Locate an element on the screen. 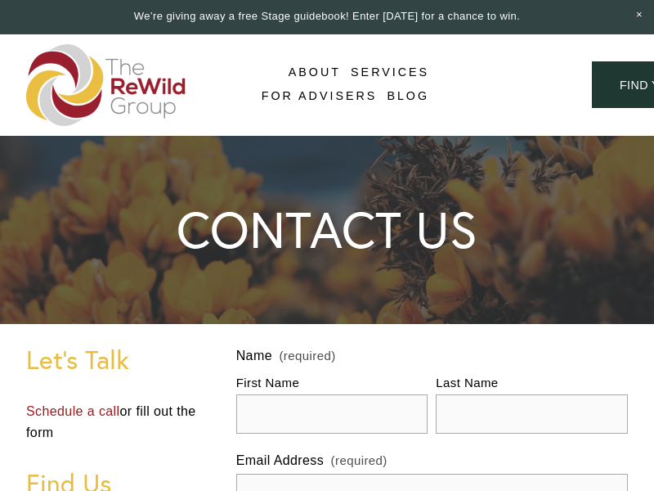 This screenshot has height=491, width=654. h1: Let's Talk is located at coordinates (117, 360).